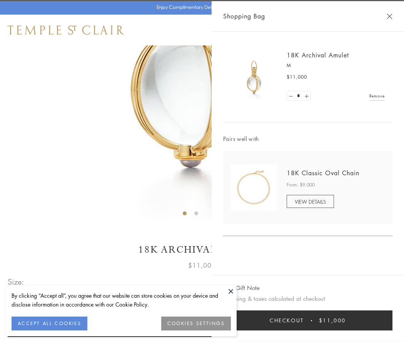  Describe the element at coordinates (291, 96) in the screenshot. I see `a: Set quantity to 0` at that location.